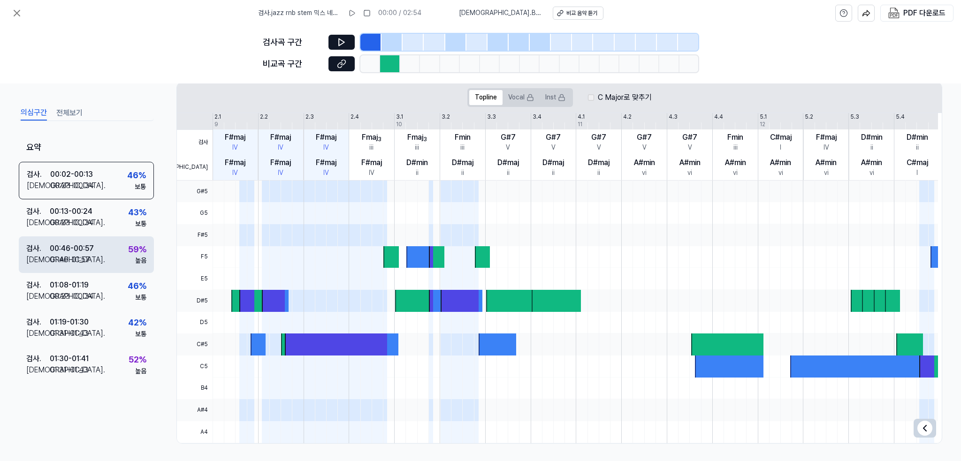 This screenshot has height=461, width=961. What do you see at coordinates (71, 174) in the screenshot?
I see `div: 00:02 - 00:13` at bounding box center [71, 174].